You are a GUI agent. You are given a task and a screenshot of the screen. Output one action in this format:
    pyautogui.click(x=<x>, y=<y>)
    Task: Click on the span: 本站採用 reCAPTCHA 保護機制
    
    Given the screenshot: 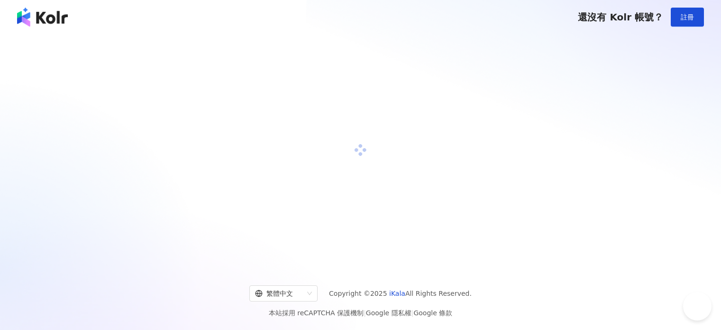 What is the action you would take?
    pyautogui.click(x=360, y=312)
    